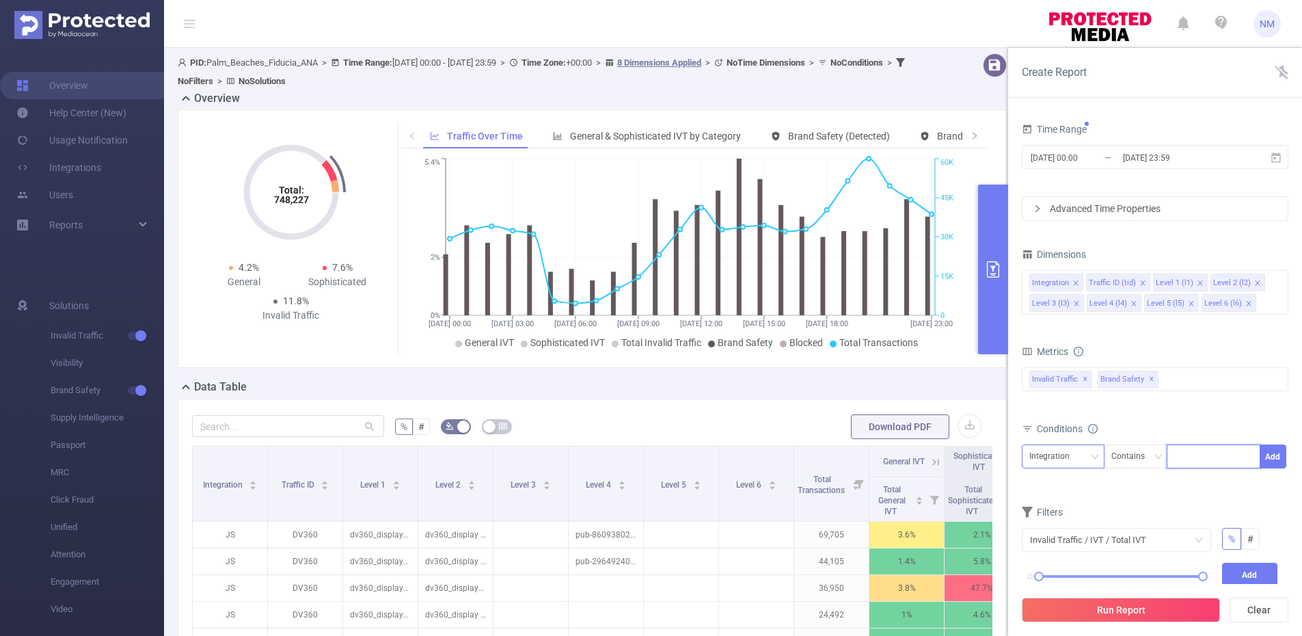 The height and width of the screenshot is (636, 1302). I want to click on div: General, so click(244, 282).